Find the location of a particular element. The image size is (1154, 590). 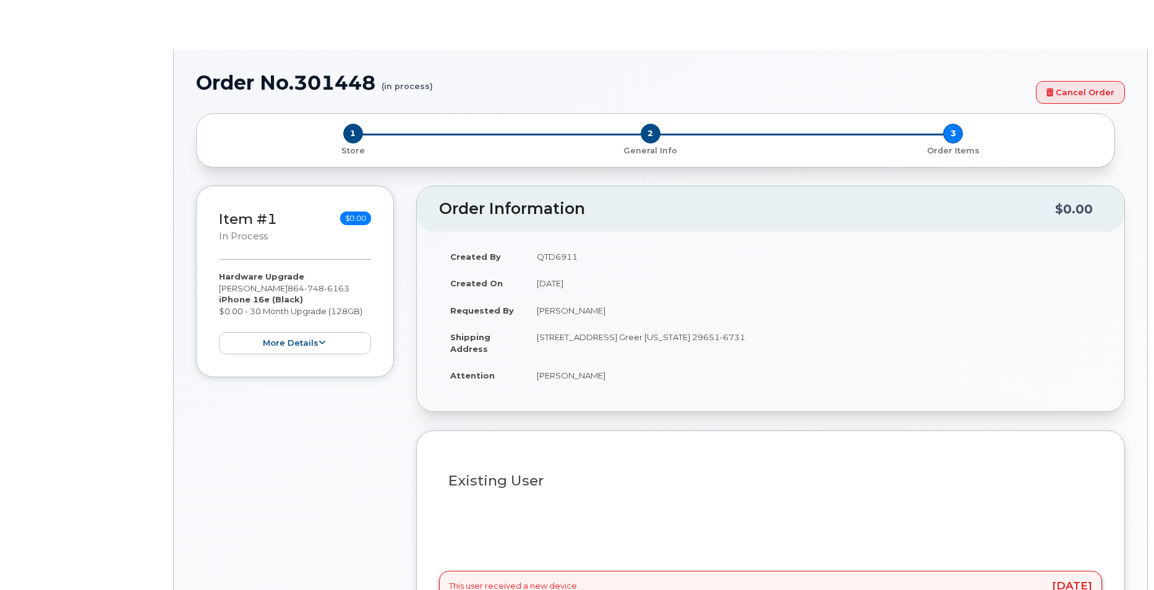

small: in process is located at coordinates (243, 236).